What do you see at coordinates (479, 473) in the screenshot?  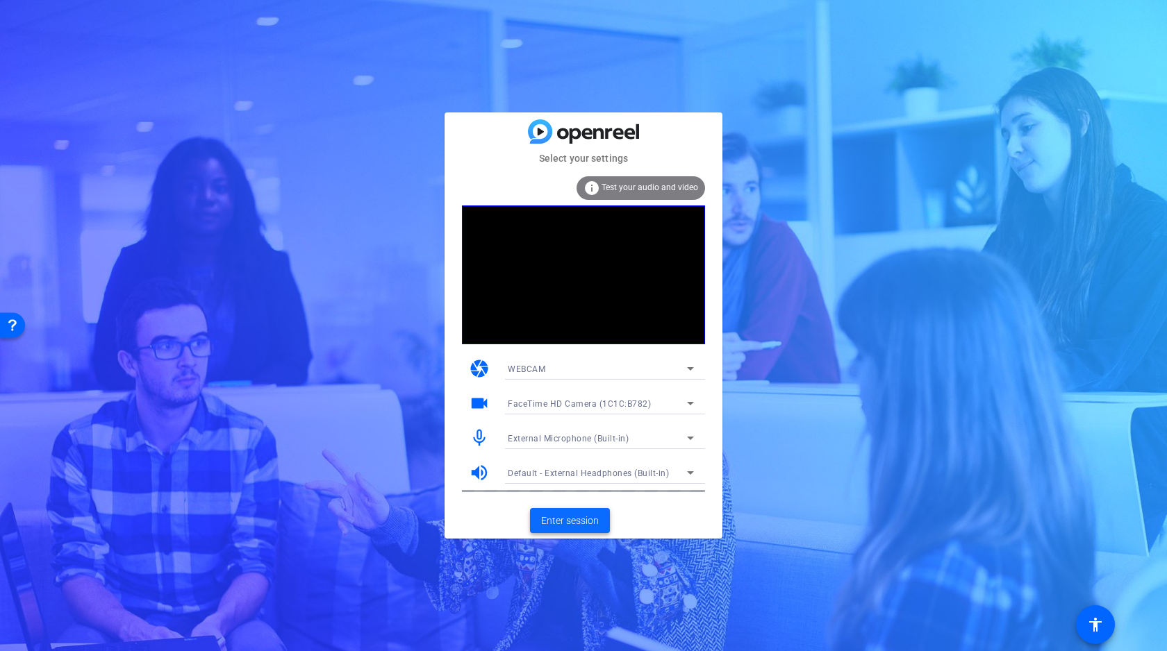 I see `mat-icon: volume_up` at bounding box center [479, 473].